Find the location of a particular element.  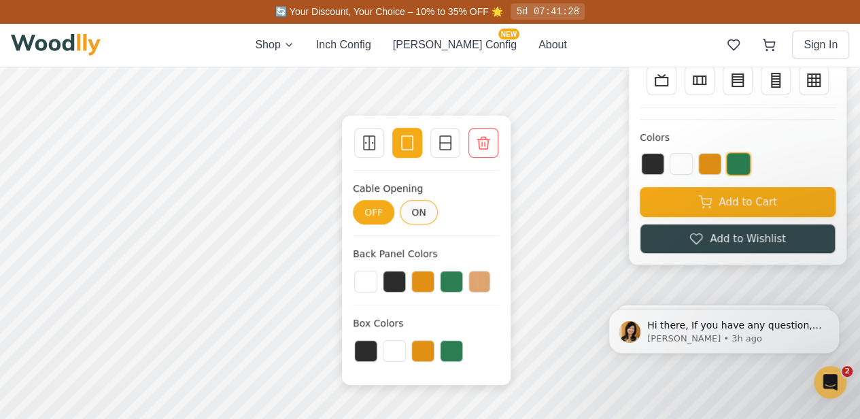

h1: Asymmetrical Shelf is located at coordinates (699, 35).